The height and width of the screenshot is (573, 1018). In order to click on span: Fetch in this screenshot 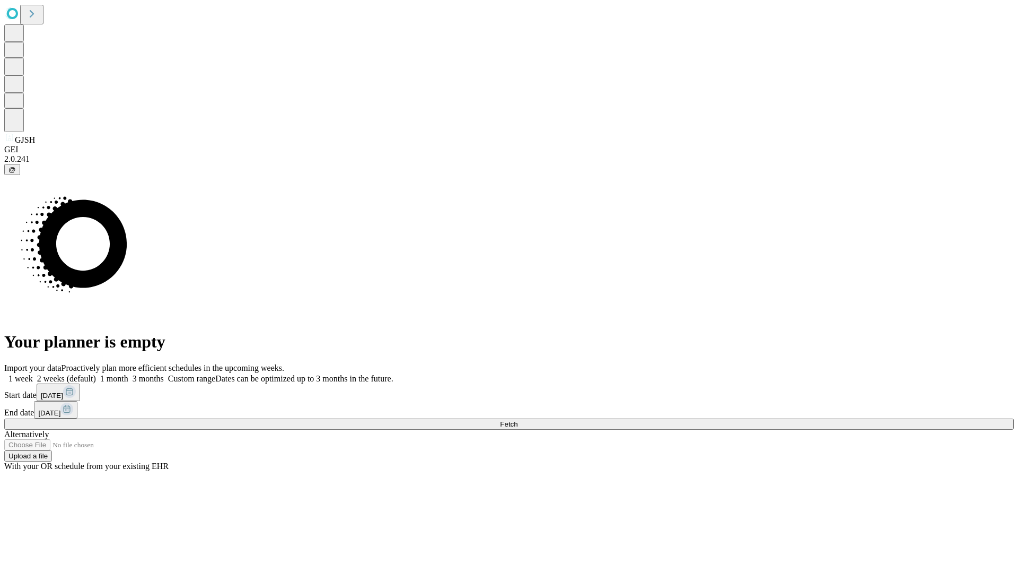, I will do `click(508, 424)`.